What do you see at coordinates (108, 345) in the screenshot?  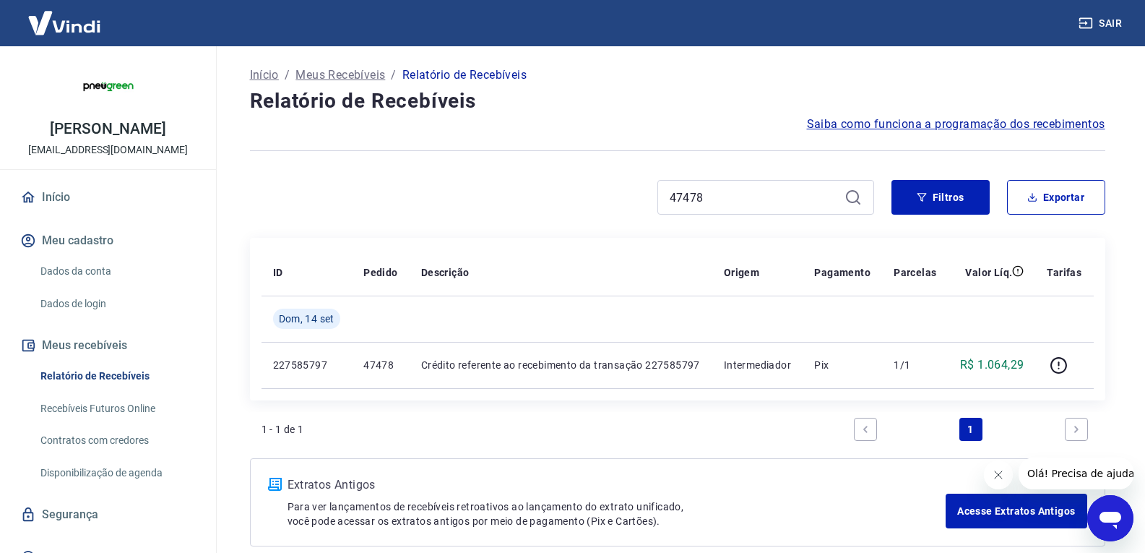 I see `button: Meus recebíveis` at bounding box center [108, 345].